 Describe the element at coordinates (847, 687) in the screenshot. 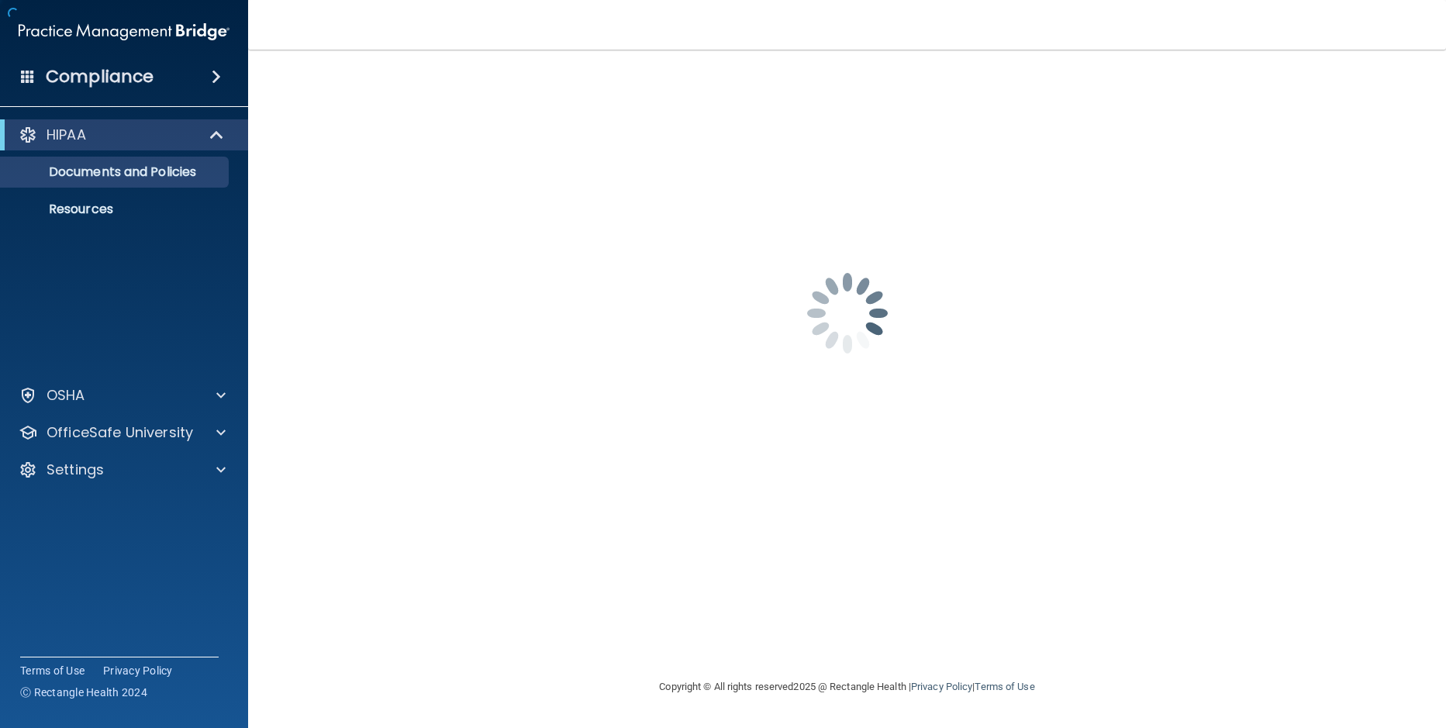

I see `div: Copyright © All rights reserved 2025 @ Rectangle Health | |` at that location.